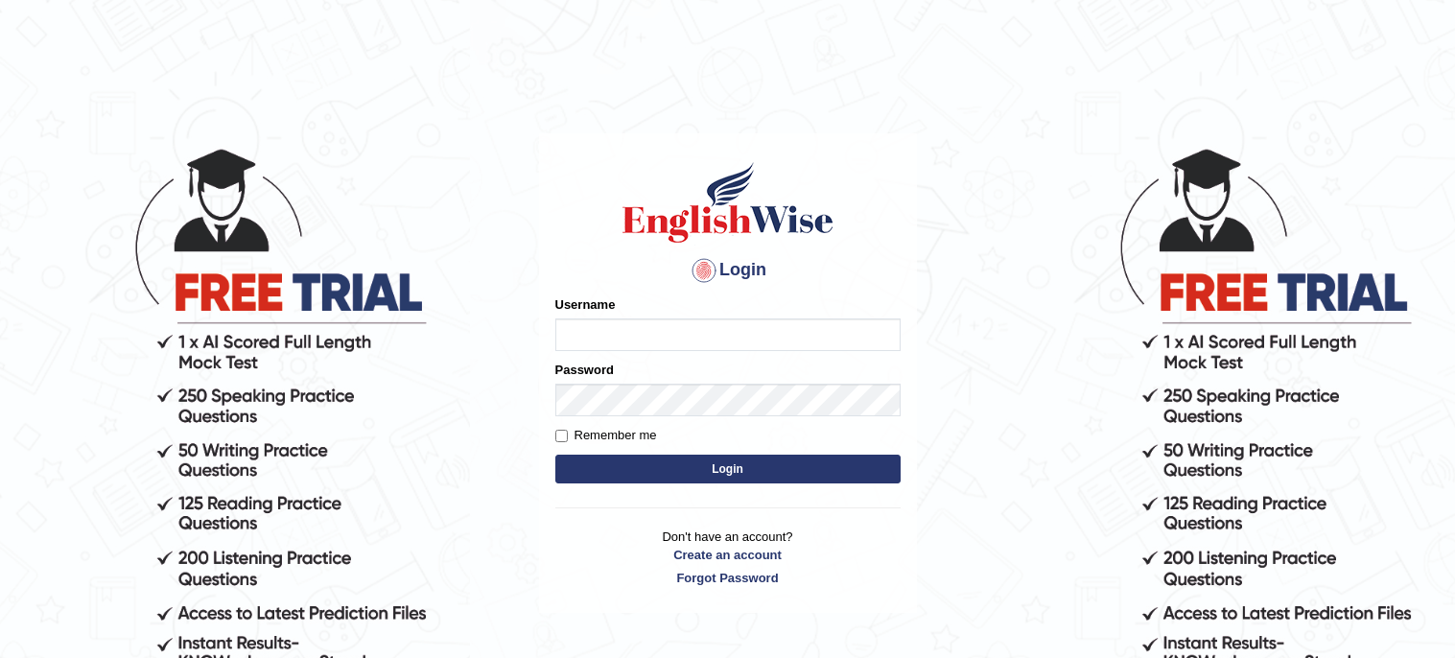 This screenshot has width=1455, height=658. Describe the element at coordinates (606, 436) in the screenshot. I see `label: Remember me` at that location.